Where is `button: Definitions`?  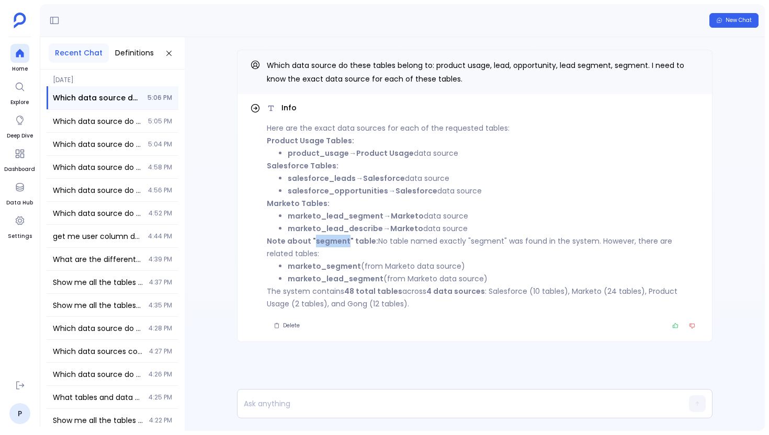
button: Definitions is located at coordinates (134, 53).